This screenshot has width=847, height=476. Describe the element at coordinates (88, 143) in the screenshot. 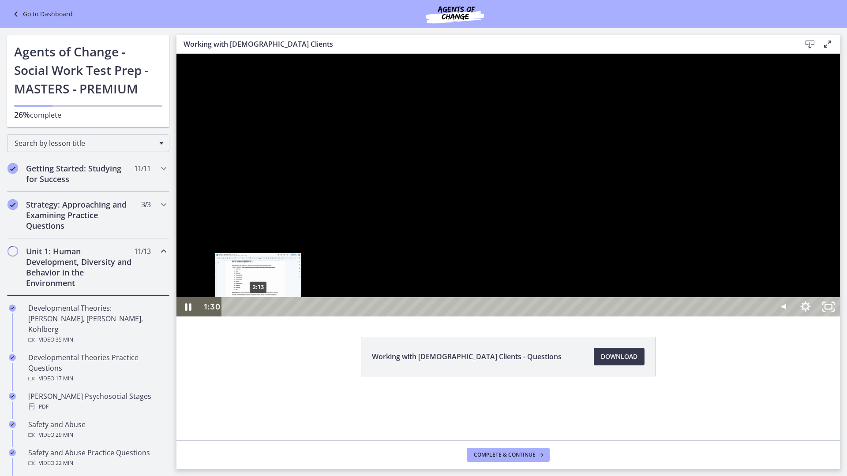

I see `div: Search by lesson title` at that location.